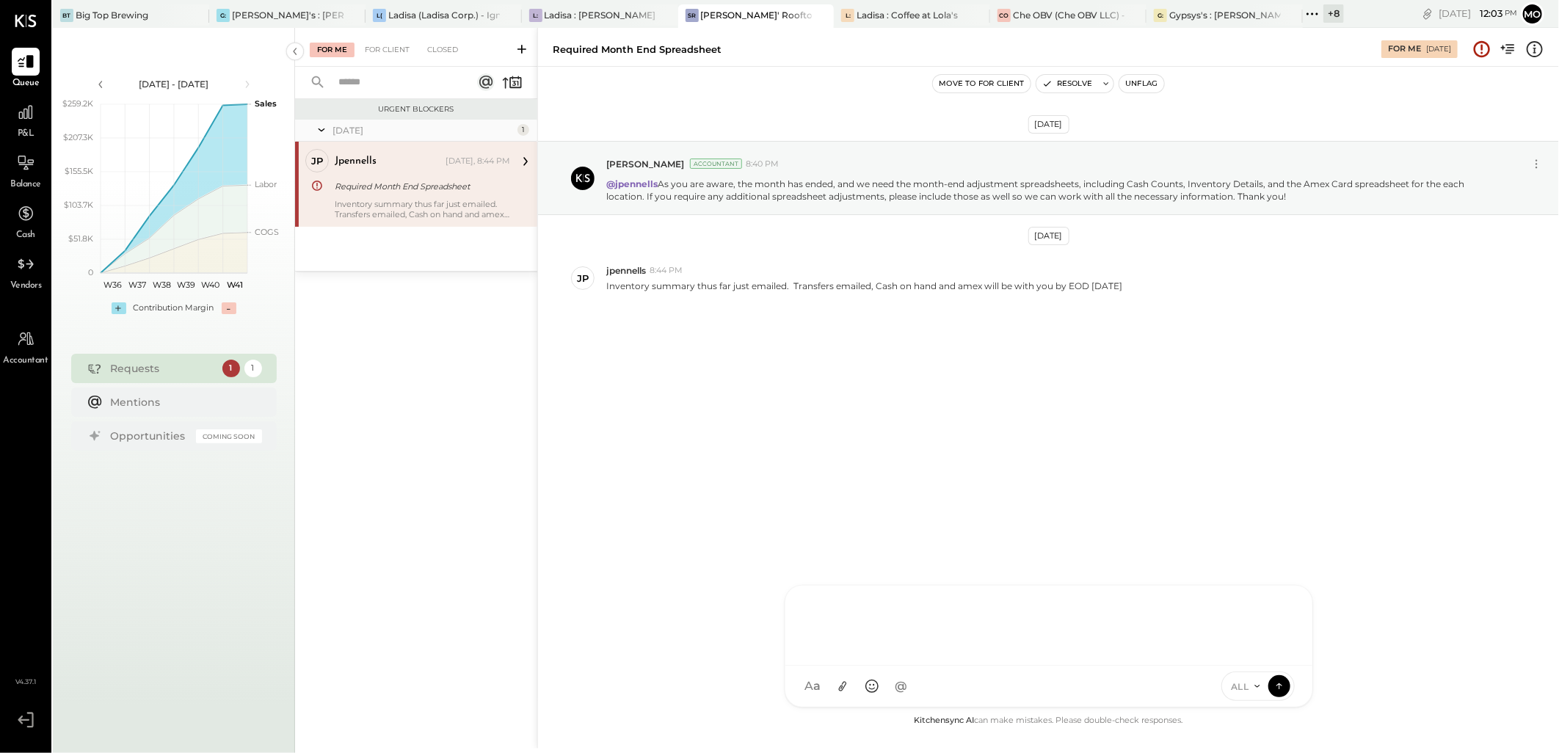 The height and width of the screenshot is (753, 1559). Describe the element at coordinates (813, 686) in the screenshot. I see `button: Aa` at that location.